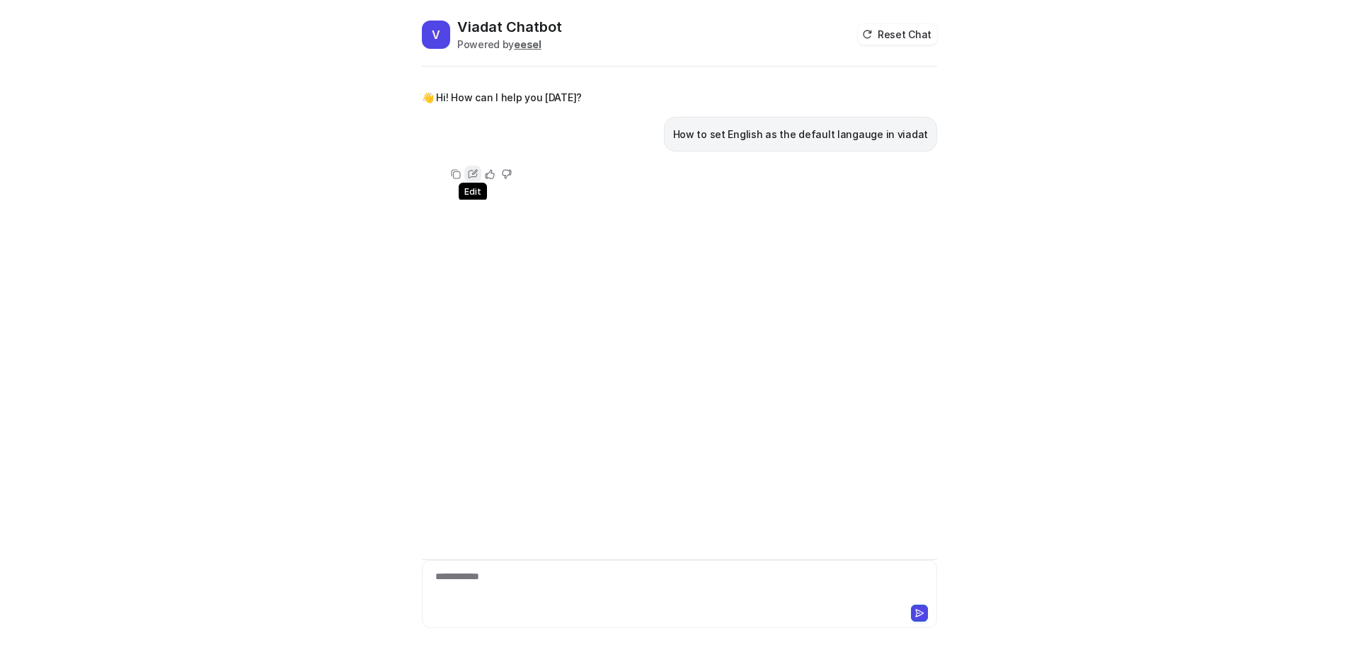 The width and height of the screenshot is (1359, 645). What do you see at coordinates (800, 134) in the screenshot?
I see `p: How to set English as the default langauge in viadat` at bounding box center [800, 134].